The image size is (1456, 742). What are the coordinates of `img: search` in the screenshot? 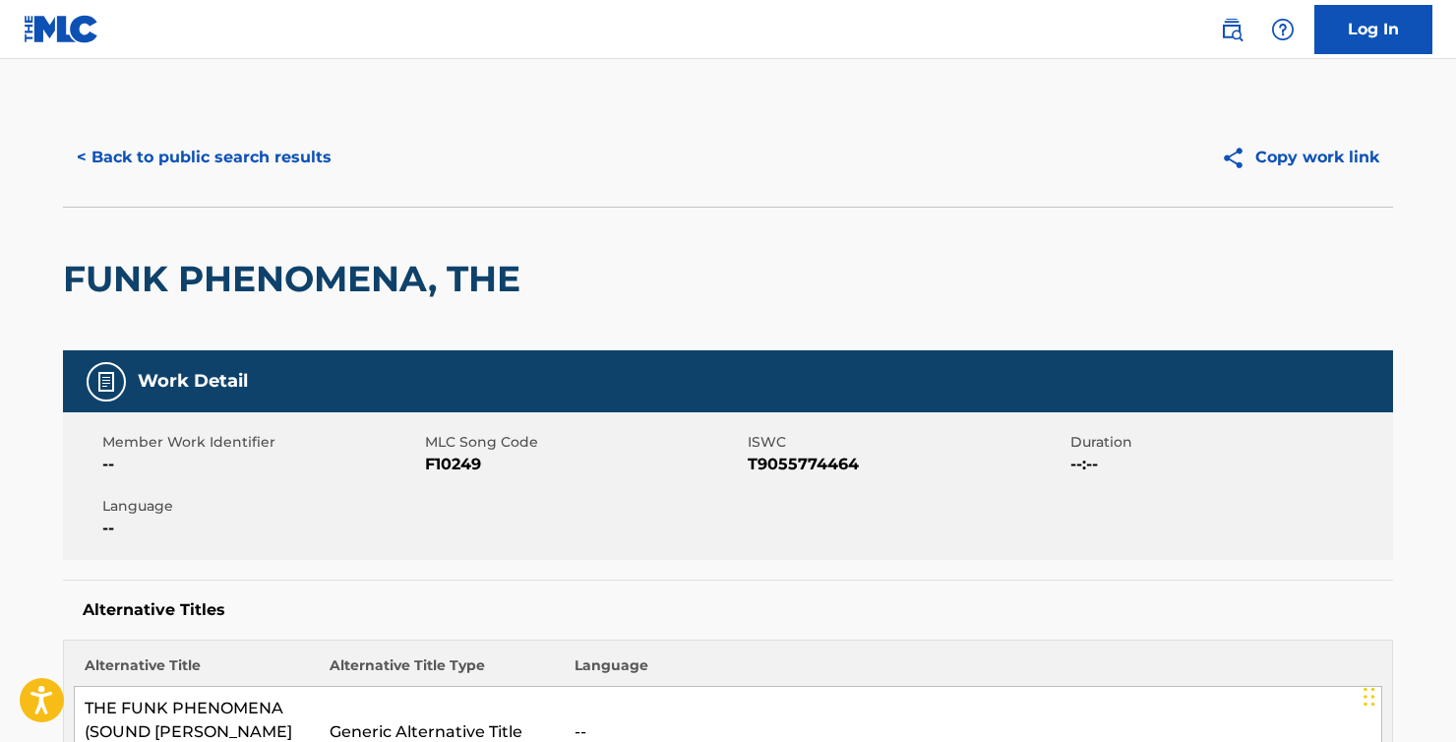 It's located at (1232, 30).